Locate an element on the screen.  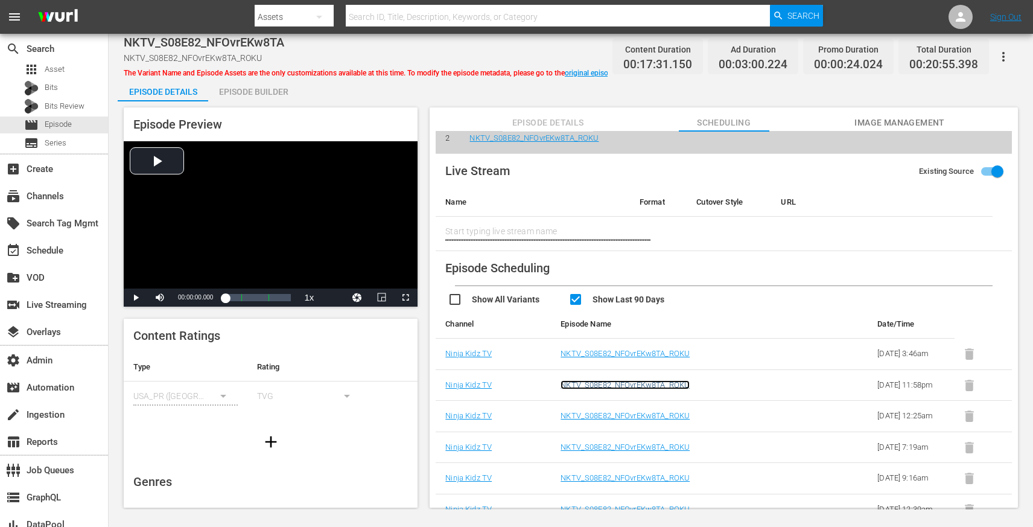
button: Play is located at coordinates (136, 297).